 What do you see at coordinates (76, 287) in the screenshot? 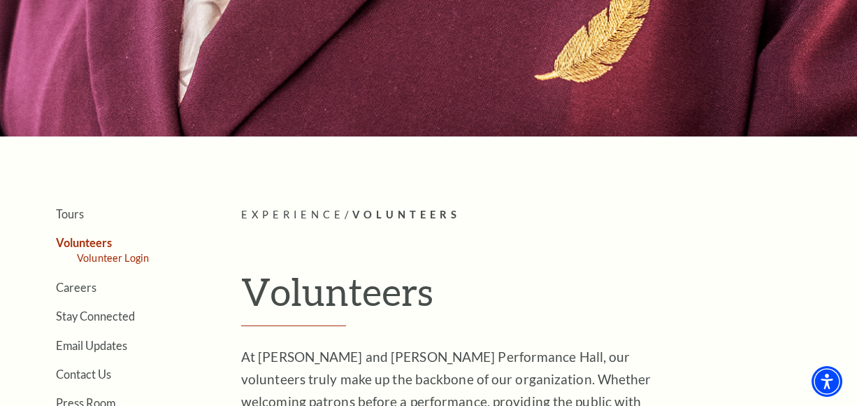
I see `a: Careers` at bounding box center [76, 287].